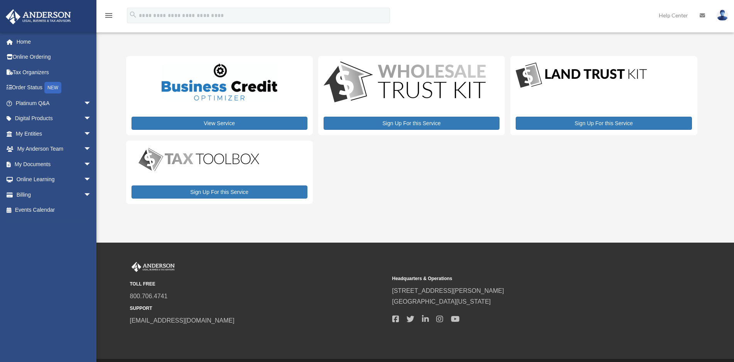 The image size is (734, 362). Describe the element at coordinates (405, 83) in the screenshot. I see `img: WS-Trust-Kit-lgo-1.jpg` at that location.